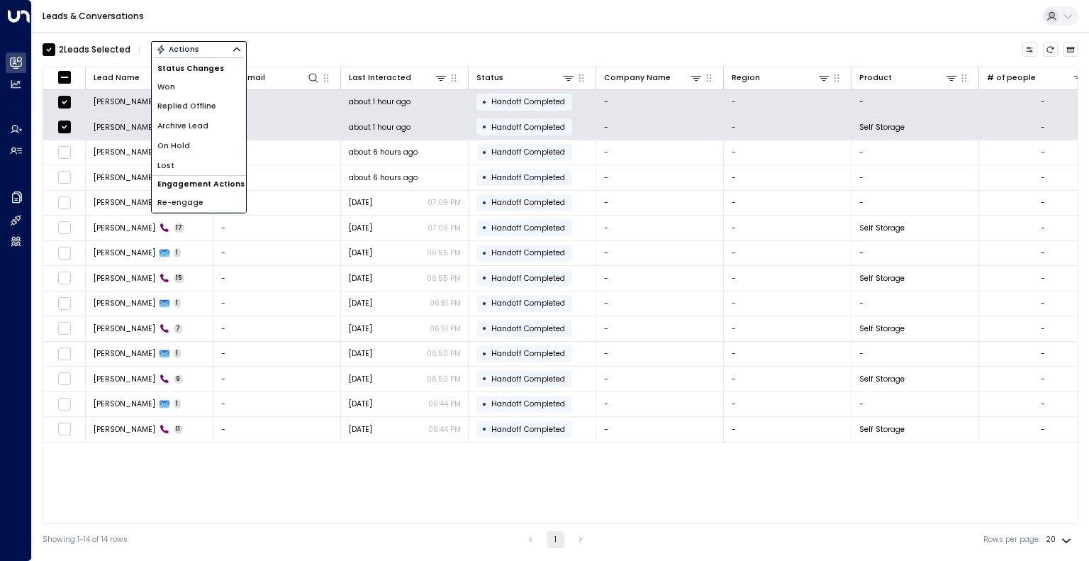 The width and height of the screenshot is (1089, 561). What do you see at coordinates (166, 166) in the screenshot?
I see `span: Lost` at bounding box center [166, 166].